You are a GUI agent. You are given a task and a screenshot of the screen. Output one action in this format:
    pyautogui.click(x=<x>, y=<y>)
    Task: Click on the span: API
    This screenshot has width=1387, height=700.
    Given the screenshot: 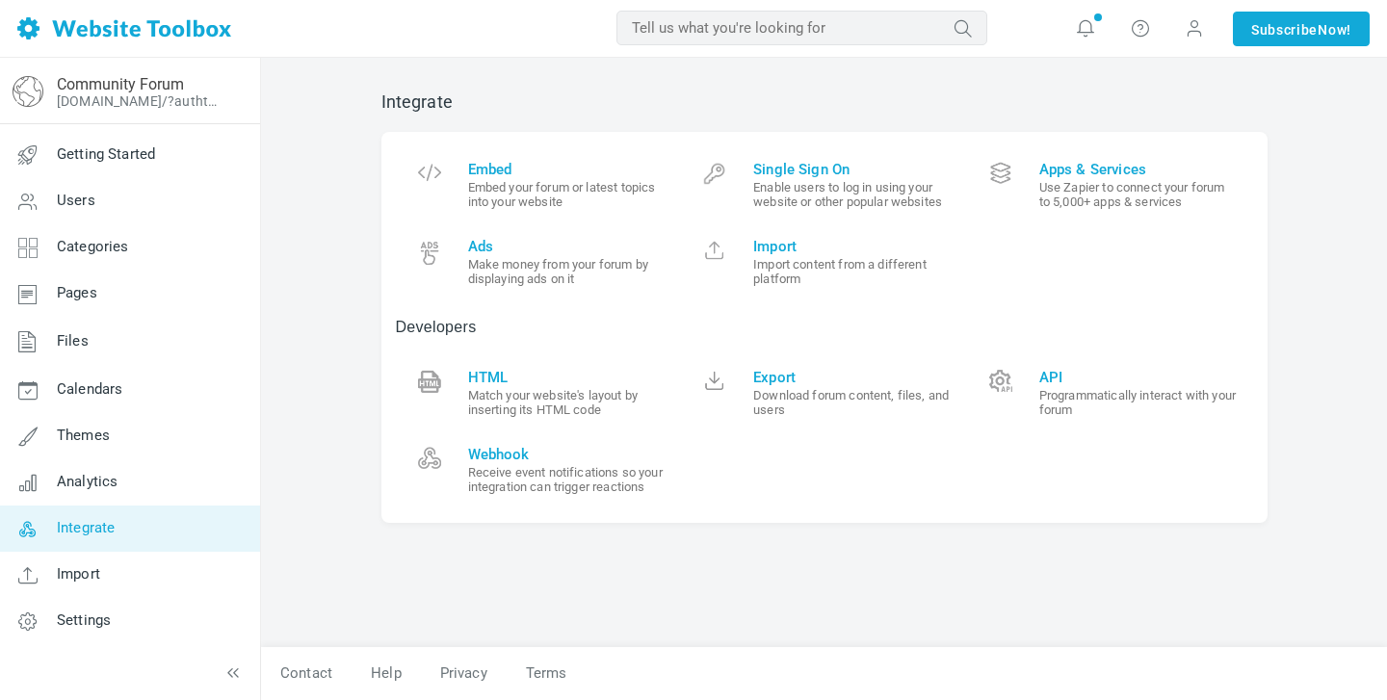 What is the action you would take?
    pyautogui.click(x=1138, y=377)
    